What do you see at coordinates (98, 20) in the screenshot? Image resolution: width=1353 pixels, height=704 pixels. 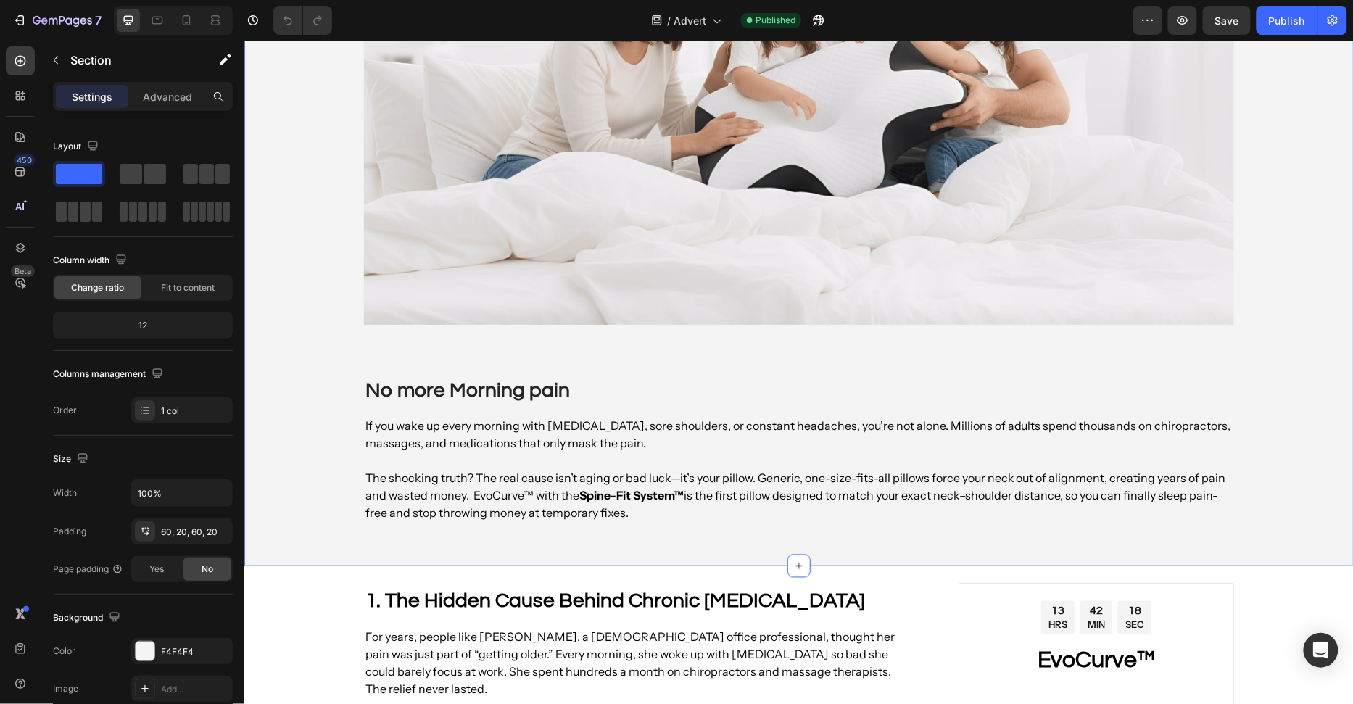 I see `p: 7` at bounding box center [98, 20].